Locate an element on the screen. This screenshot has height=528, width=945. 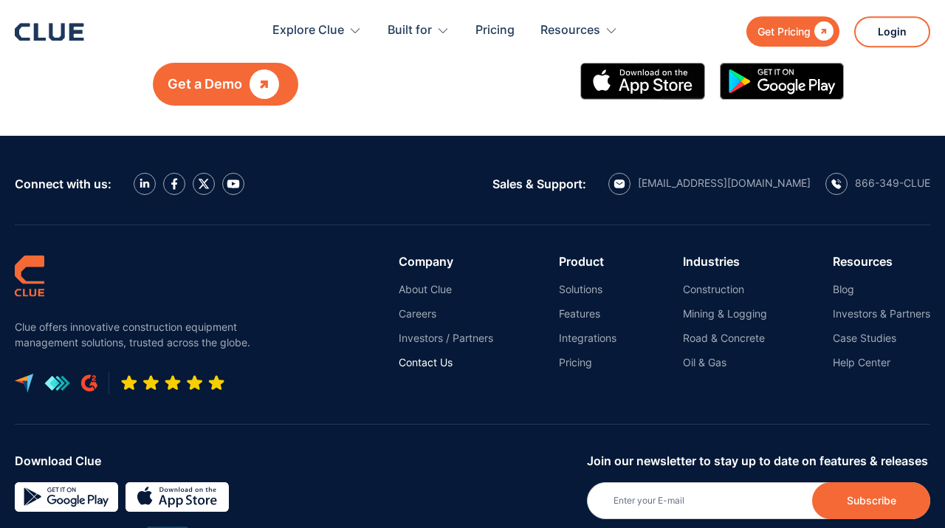
img: LinkedIn icon is located at coordinates (145, 183).